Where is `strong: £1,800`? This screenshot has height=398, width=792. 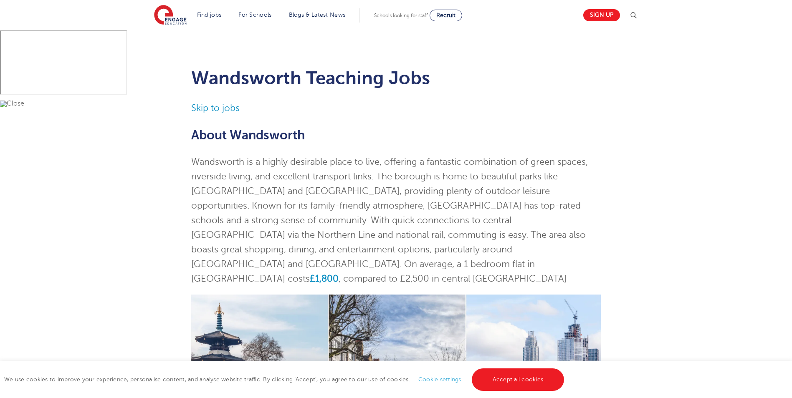
strong: £1,800 is located at coordinates (324, 279).